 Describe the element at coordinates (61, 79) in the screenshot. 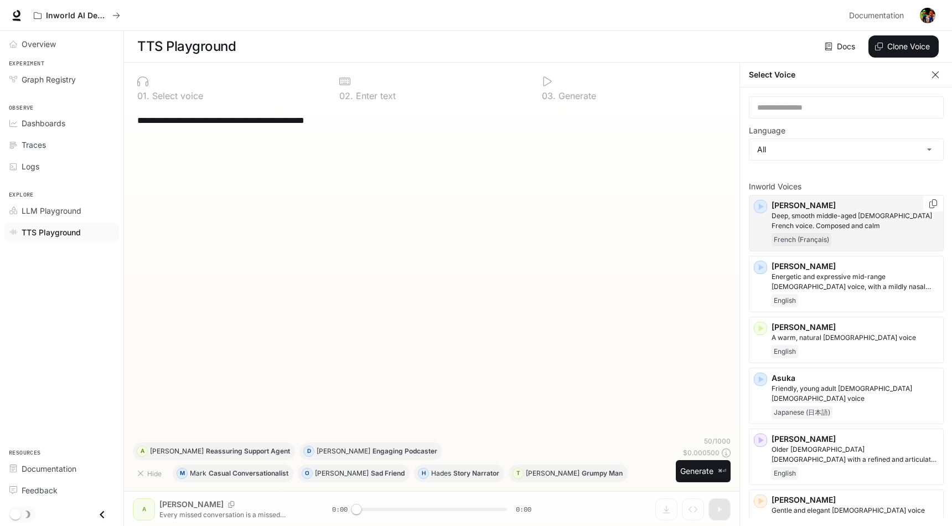

I see `a: Graph Registry` at that location.